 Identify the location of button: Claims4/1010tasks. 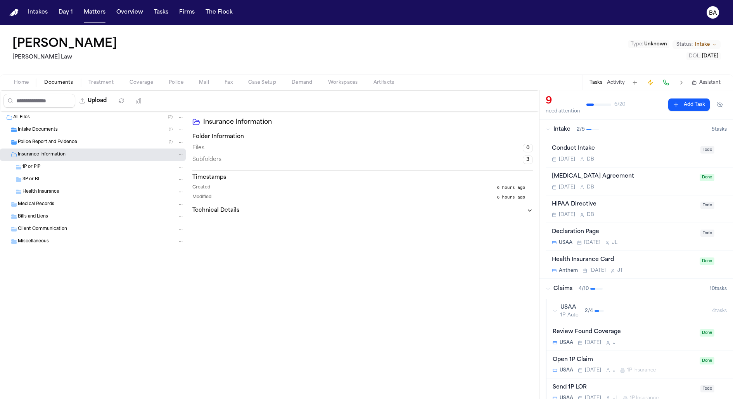
(636, 289).